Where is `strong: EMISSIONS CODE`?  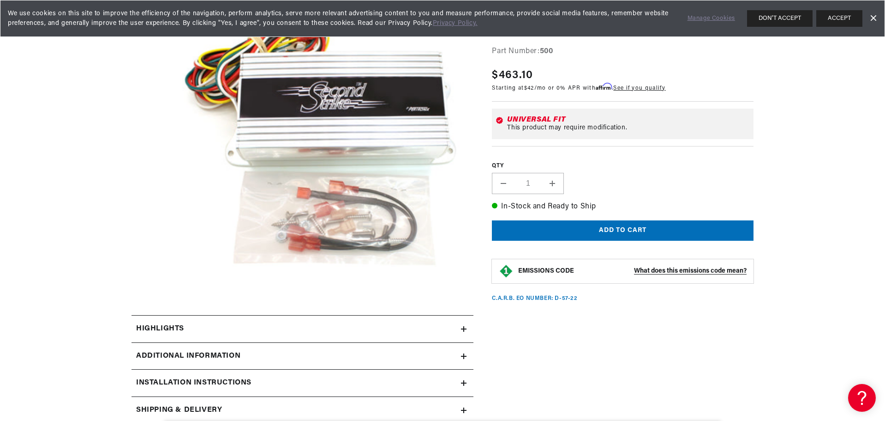 strong: EMISSIONS CODE is located at coordinates (546, 271).